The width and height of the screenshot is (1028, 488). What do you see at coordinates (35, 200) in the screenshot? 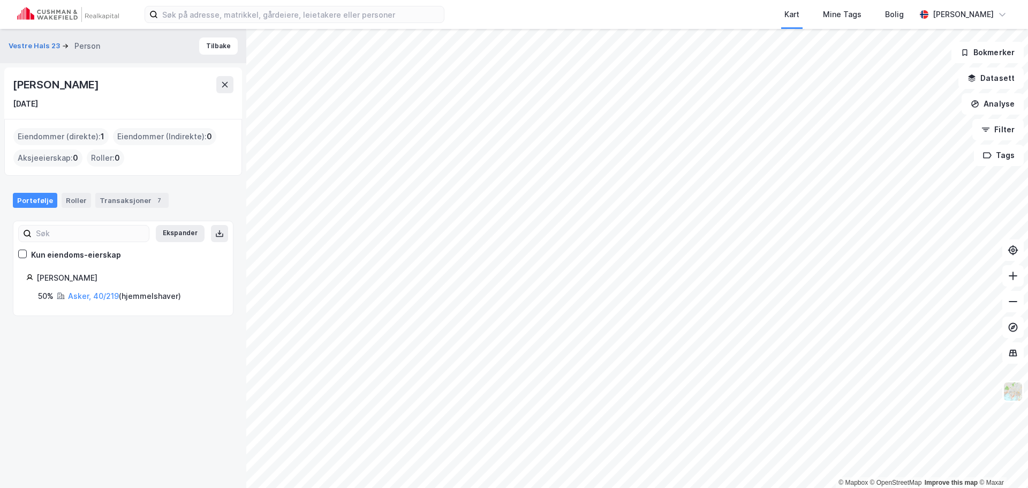
I see `div: Portefølje` at bounding box center [35, 200].